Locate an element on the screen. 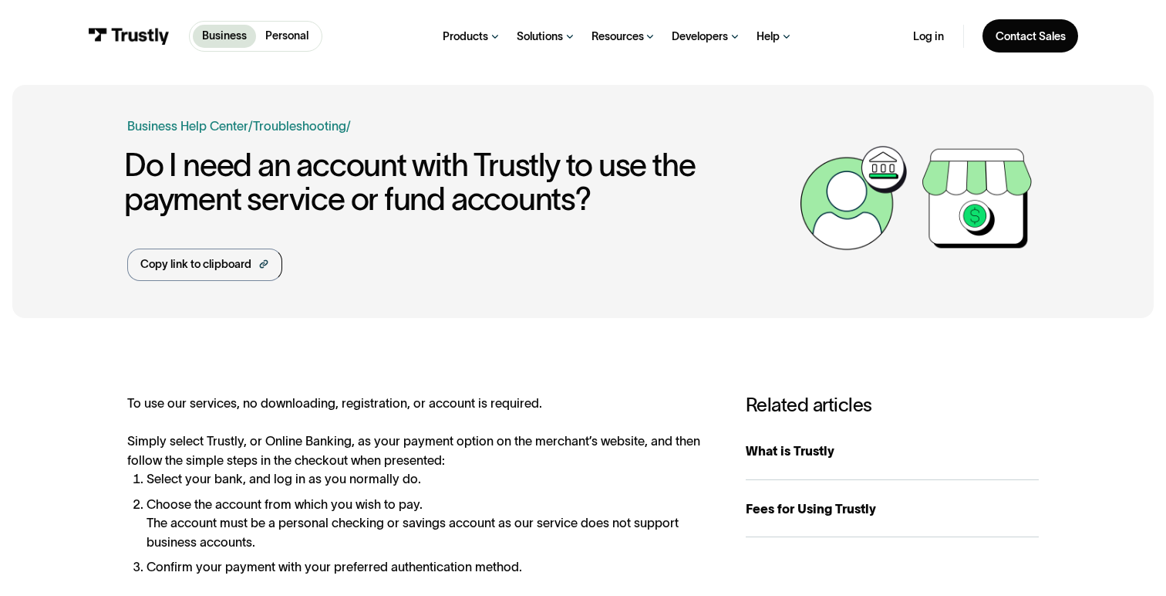 This screenshot has height=596, width=1166. div: Resources is located at coordinates (618, 36).